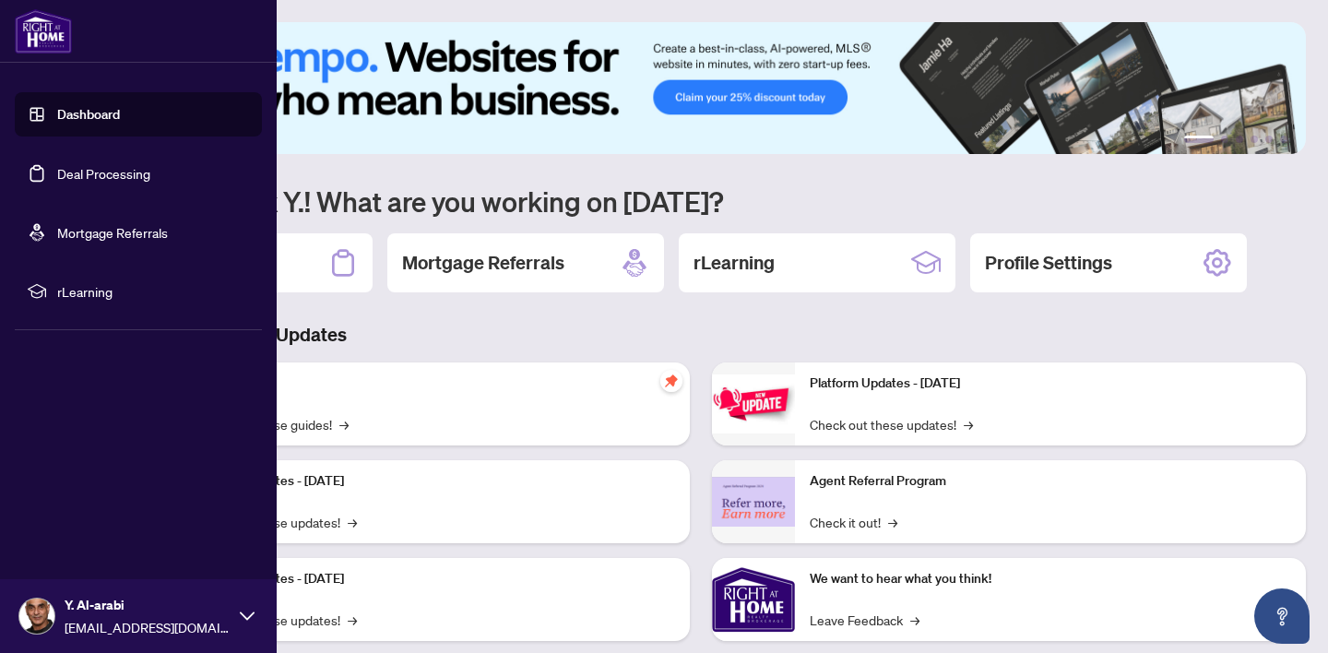 The width and height of the screenshot is (1328, 653). What do you see at coordinates (734, 263) in the screenshot?
I see `h2: rLearning` at bounding box center [734, 263].